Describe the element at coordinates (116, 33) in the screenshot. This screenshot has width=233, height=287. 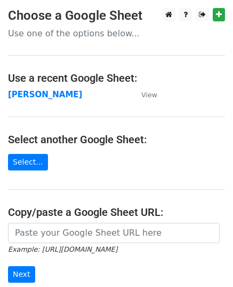
I see `p: Use one of the options below...` at that location.